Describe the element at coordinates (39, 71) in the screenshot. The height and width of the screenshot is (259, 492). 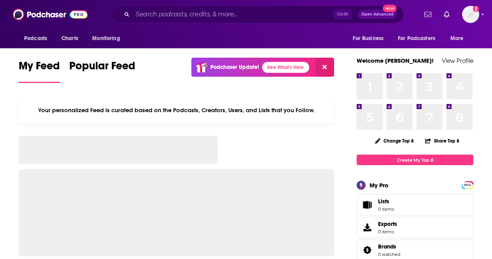
I see `a: My Feed` at that location.